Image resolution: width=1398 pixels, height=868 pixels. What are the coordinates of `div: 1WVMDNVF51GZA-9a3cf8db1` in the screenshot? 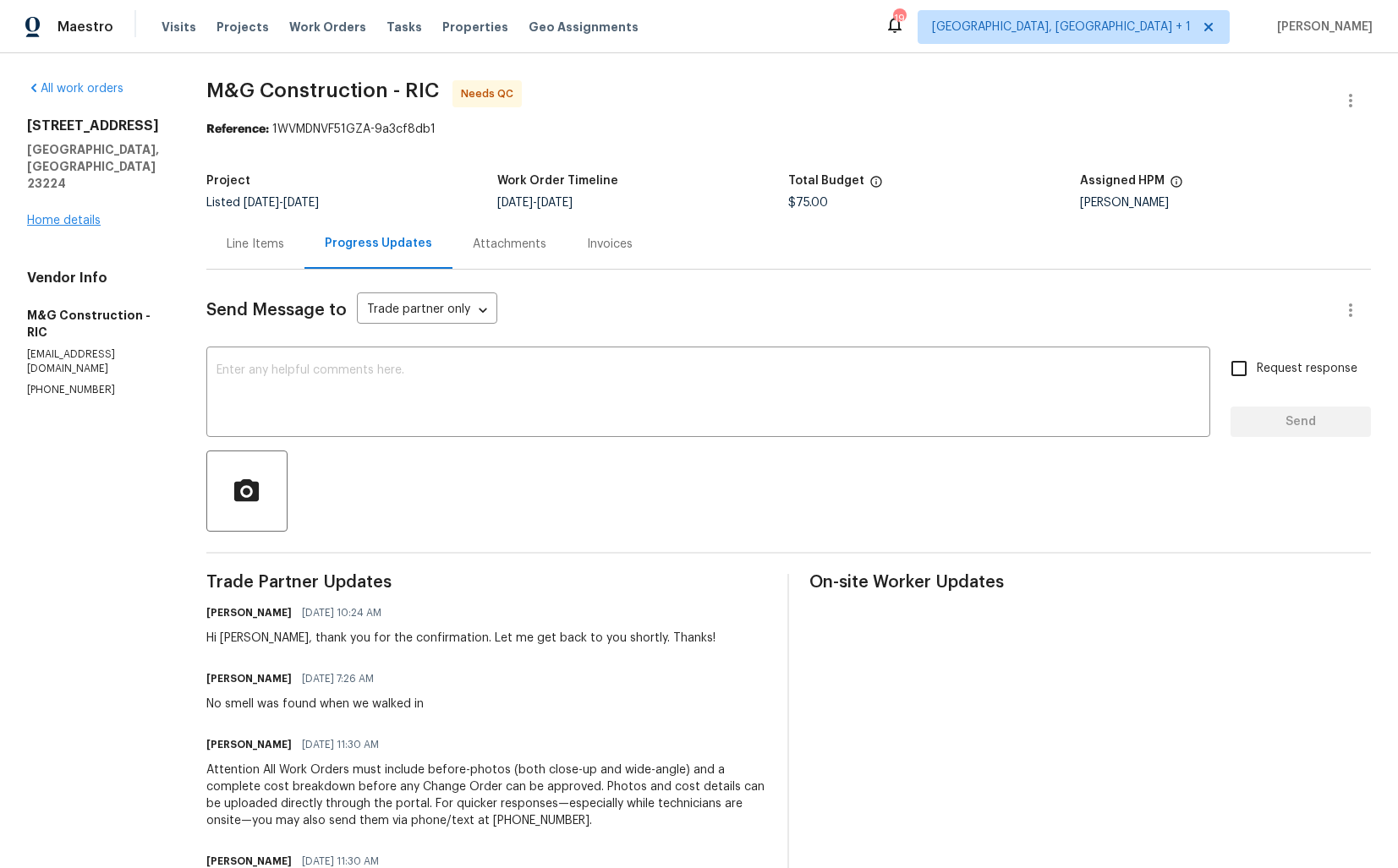 It's located at (788, 129).